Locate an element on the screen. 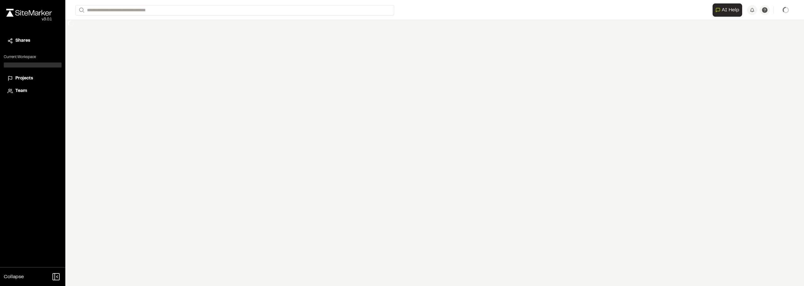 The width and height of the screenshot is (804, 286). a: Team is located at coordinates (33, 91).